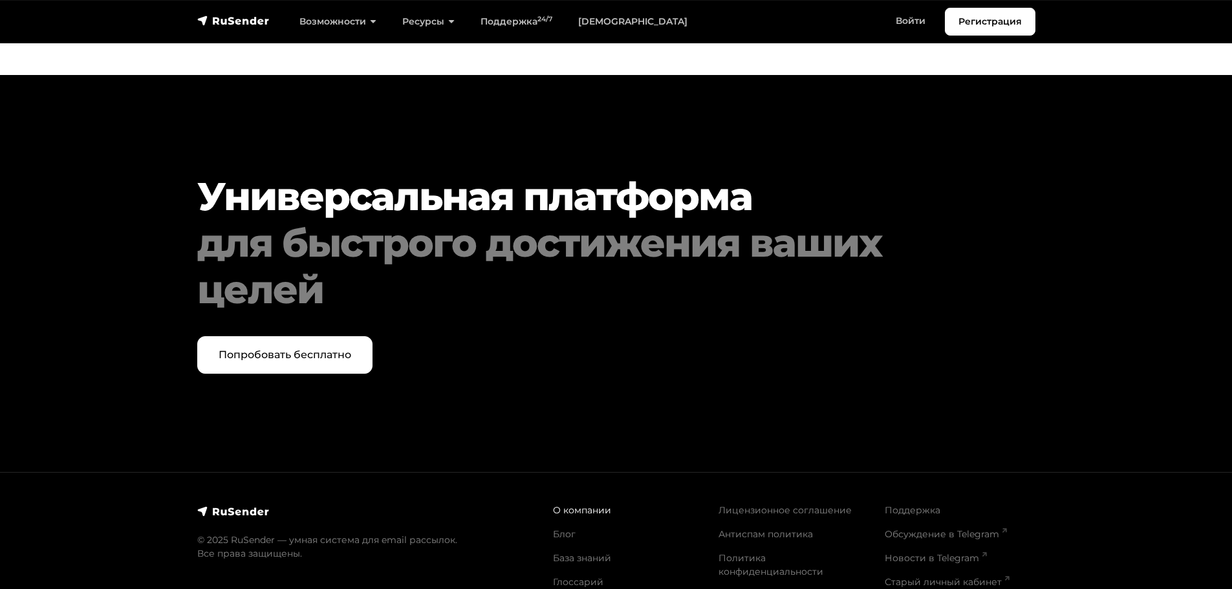 Image resolution: width=1232 pixels, height=589 pixels. Describe the element at coordinates (936, 558) in the screenshot. I see `a: Новости в Telegram` at that location.